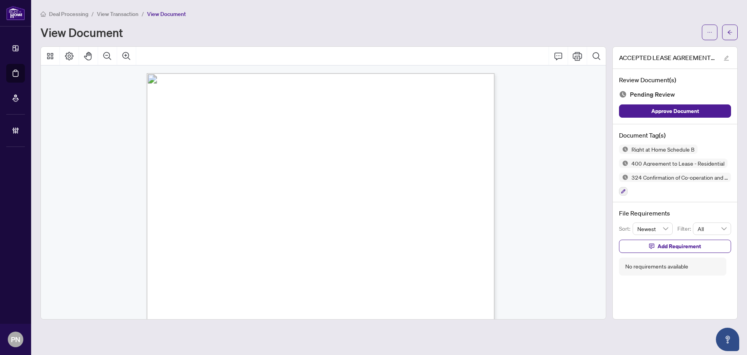 Image resolution: width=747 pixels, height=355 pixels. I want to click on span: All, so click(712, 228).